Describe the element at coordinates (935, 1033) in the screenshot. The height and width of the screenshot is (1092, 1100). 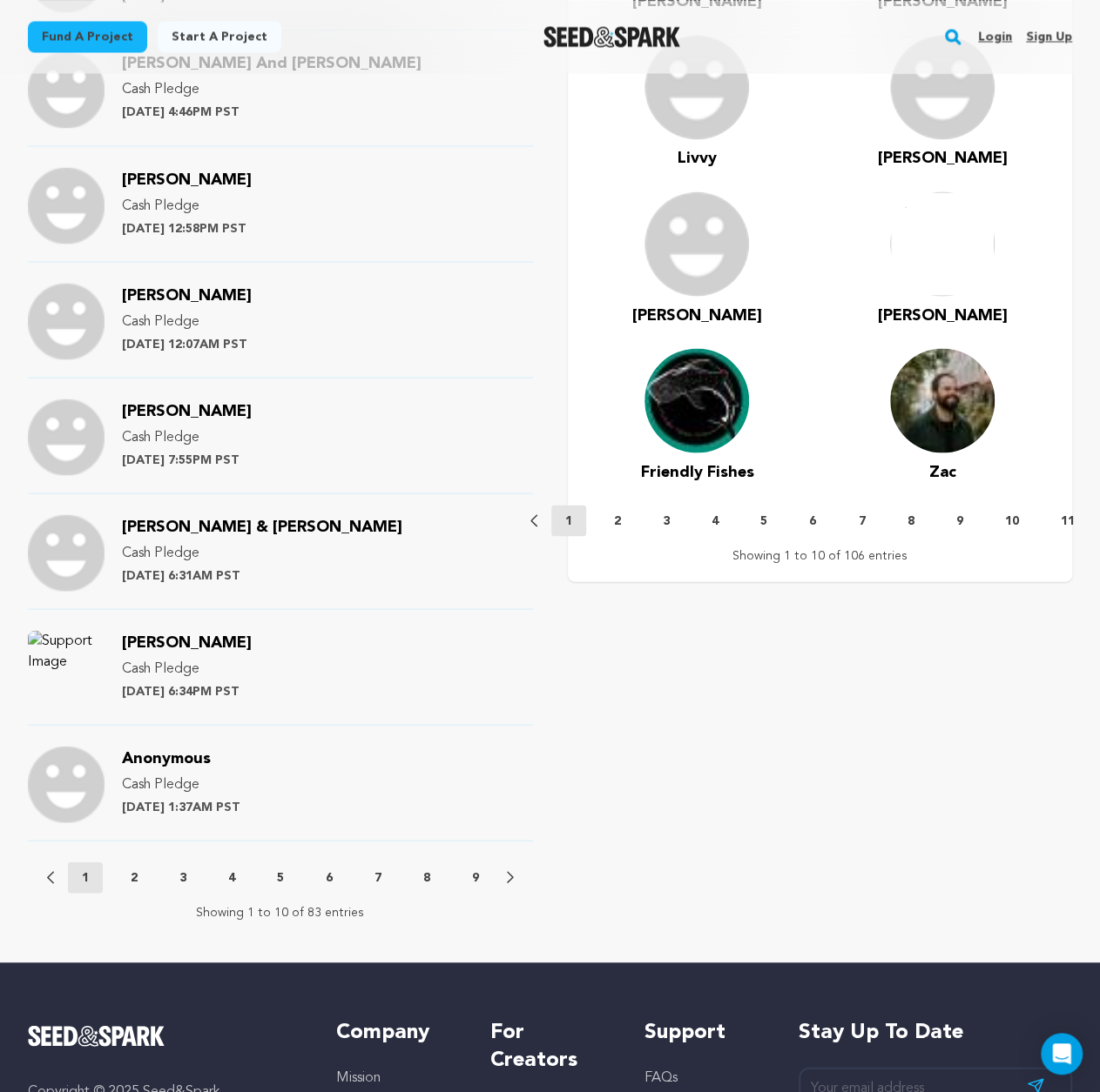
I see `h5: Stay up to date` at that location.